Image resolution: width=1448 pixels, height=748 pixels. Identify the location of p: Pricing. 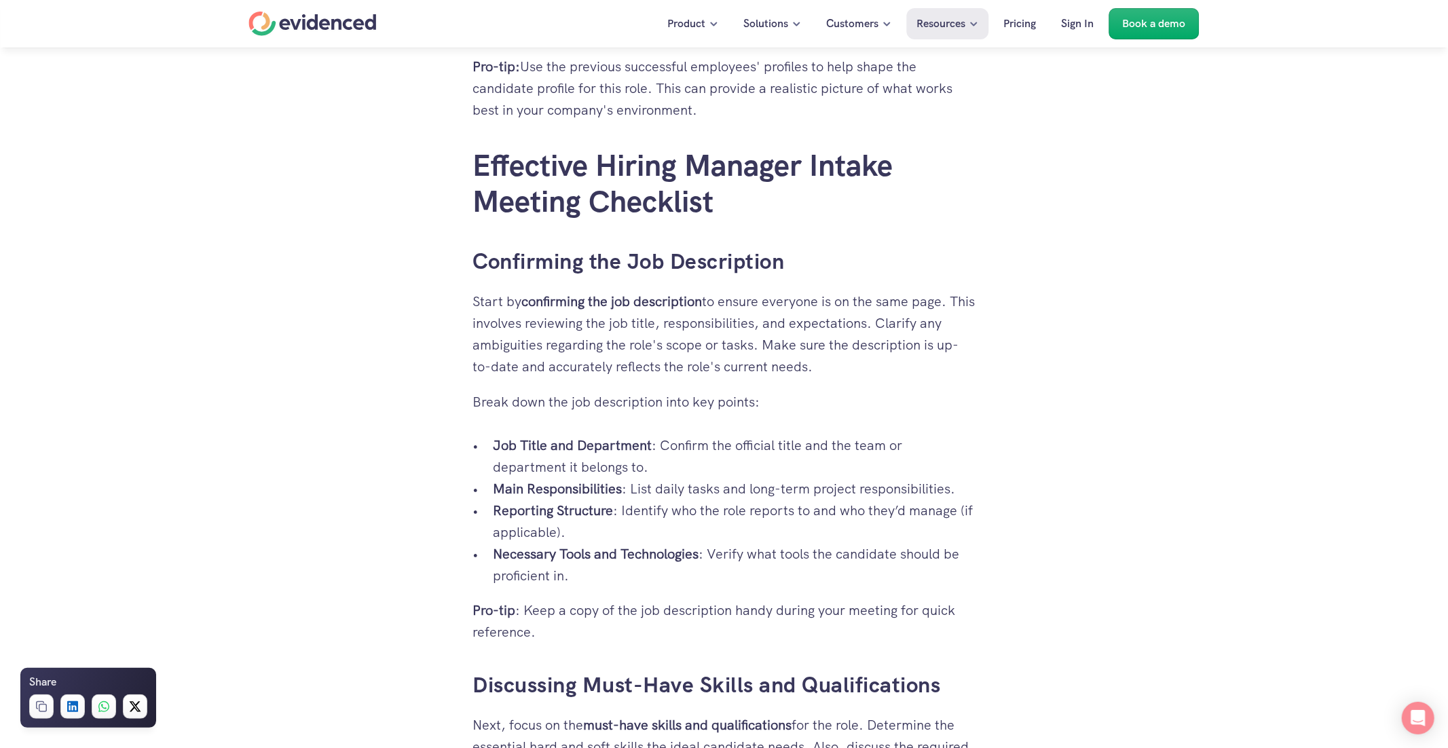
(1020, 24).